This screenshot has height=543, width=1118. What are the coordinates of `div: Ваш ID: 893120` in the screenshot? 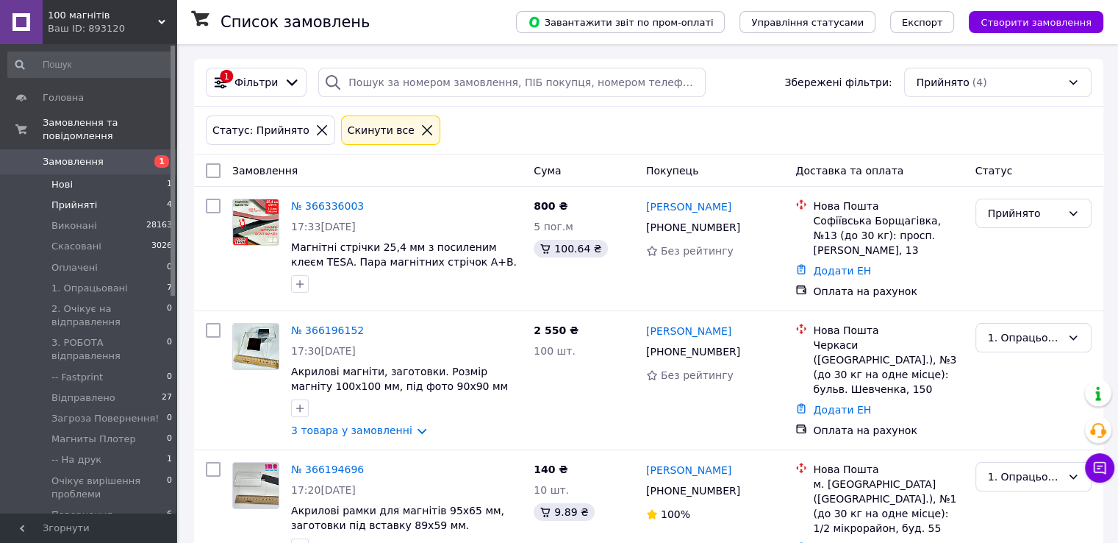 It's located at (112, 29).